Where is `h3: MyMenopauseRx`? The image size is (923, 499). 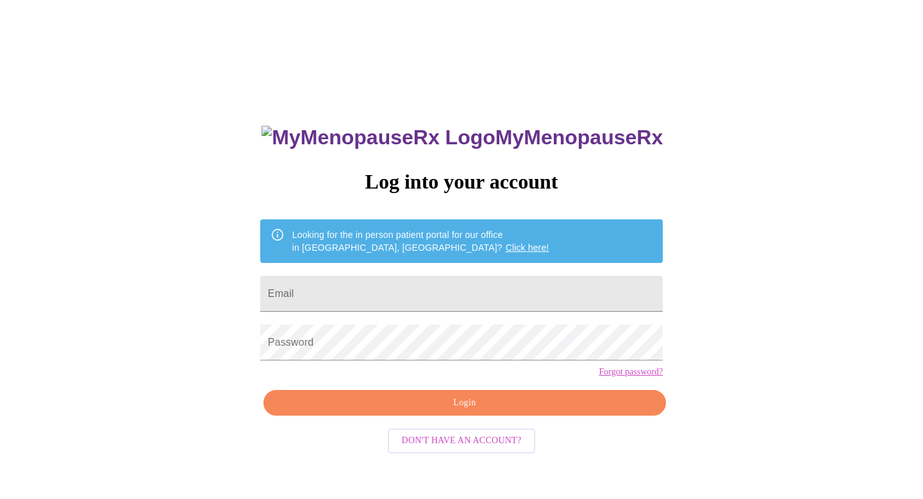
h3: MyMenopauseRx is located at coordinates (462, 137).